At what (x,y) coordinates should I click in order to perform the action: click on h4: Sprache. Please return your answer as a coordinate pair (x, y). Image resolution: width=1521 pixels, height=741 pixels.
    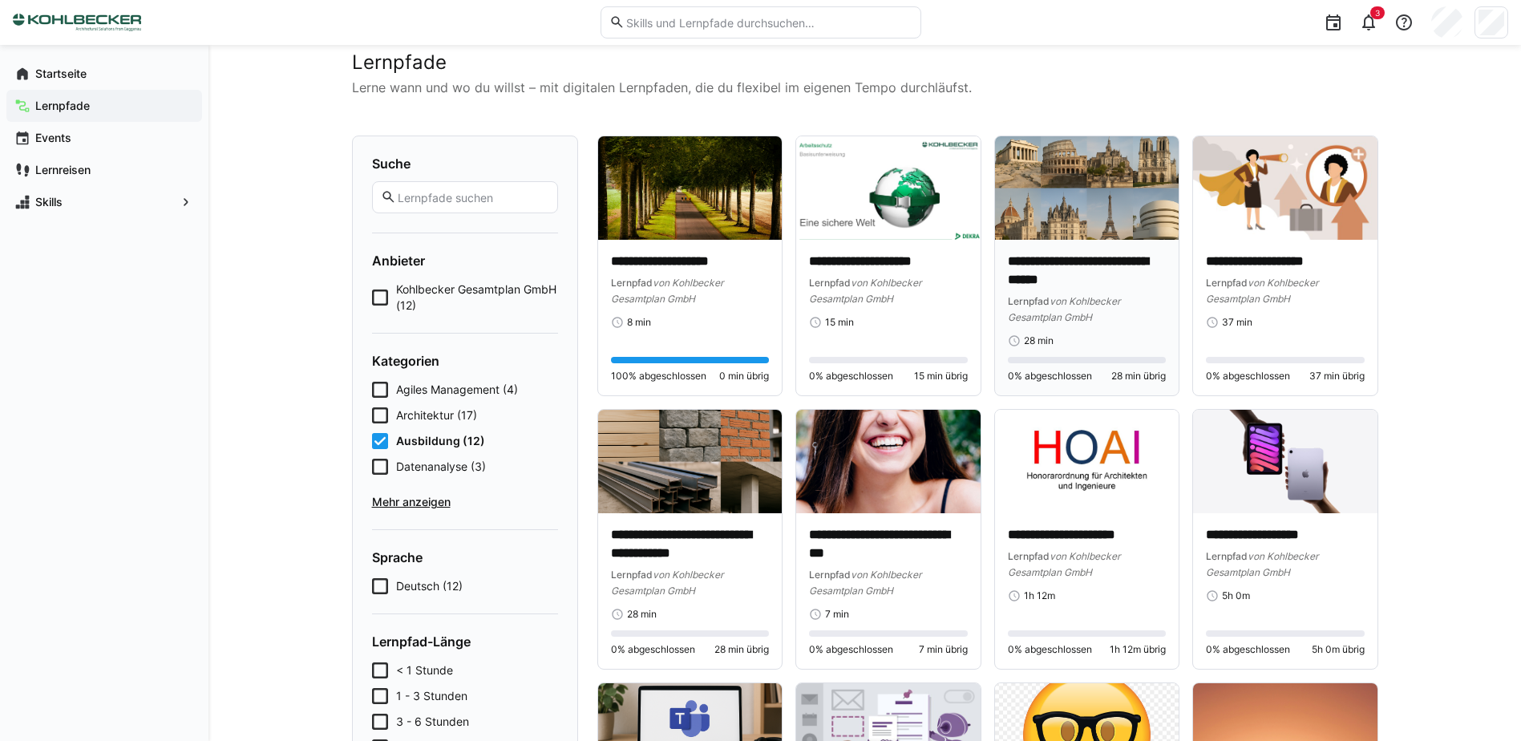
    Looking at the image, I should click on (465, 557).